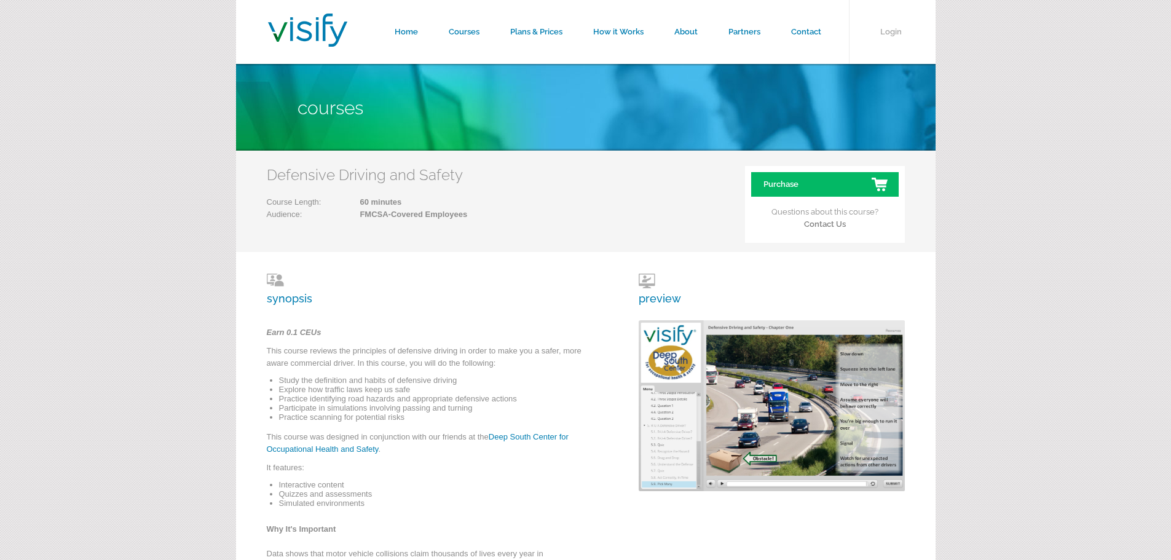 This screenshot has width=1171, height=560. I want to click on a: Deep South Center for Occupational Health and Safety, so click(417, 442).